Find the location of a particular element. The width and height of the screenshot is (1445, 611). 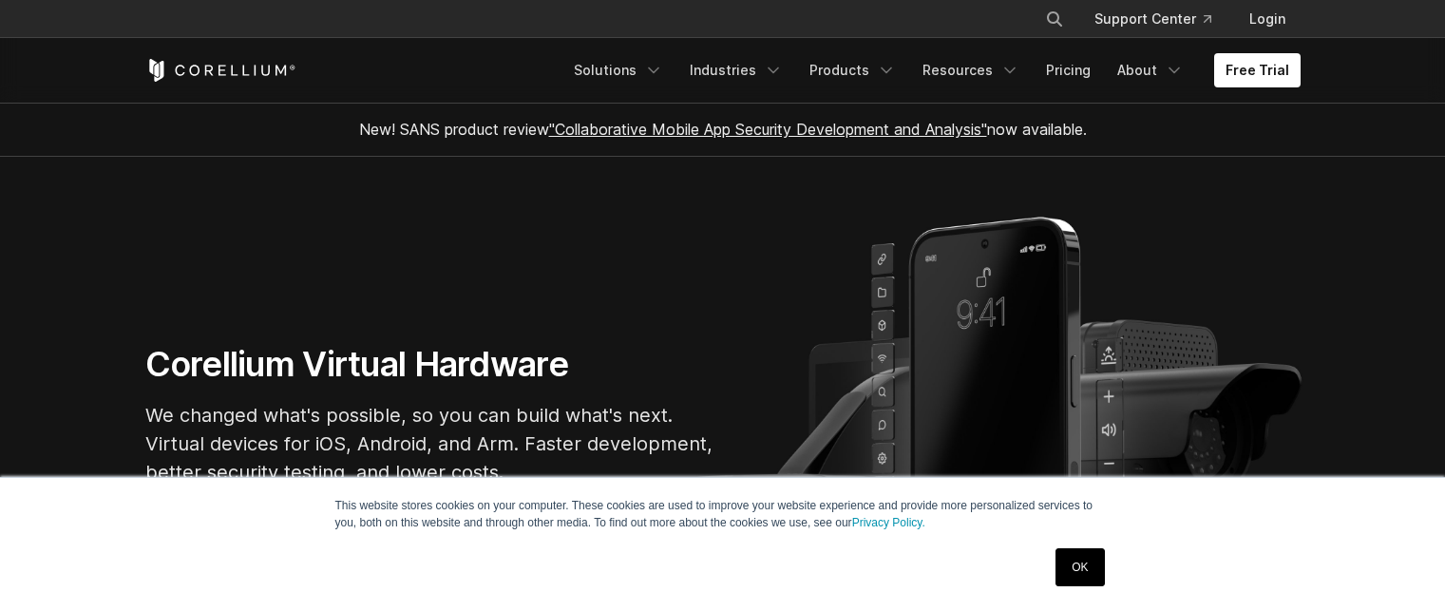

a: "Collaborative Mobile App Security Development and Analysis" is located at coordinates (768, 129).